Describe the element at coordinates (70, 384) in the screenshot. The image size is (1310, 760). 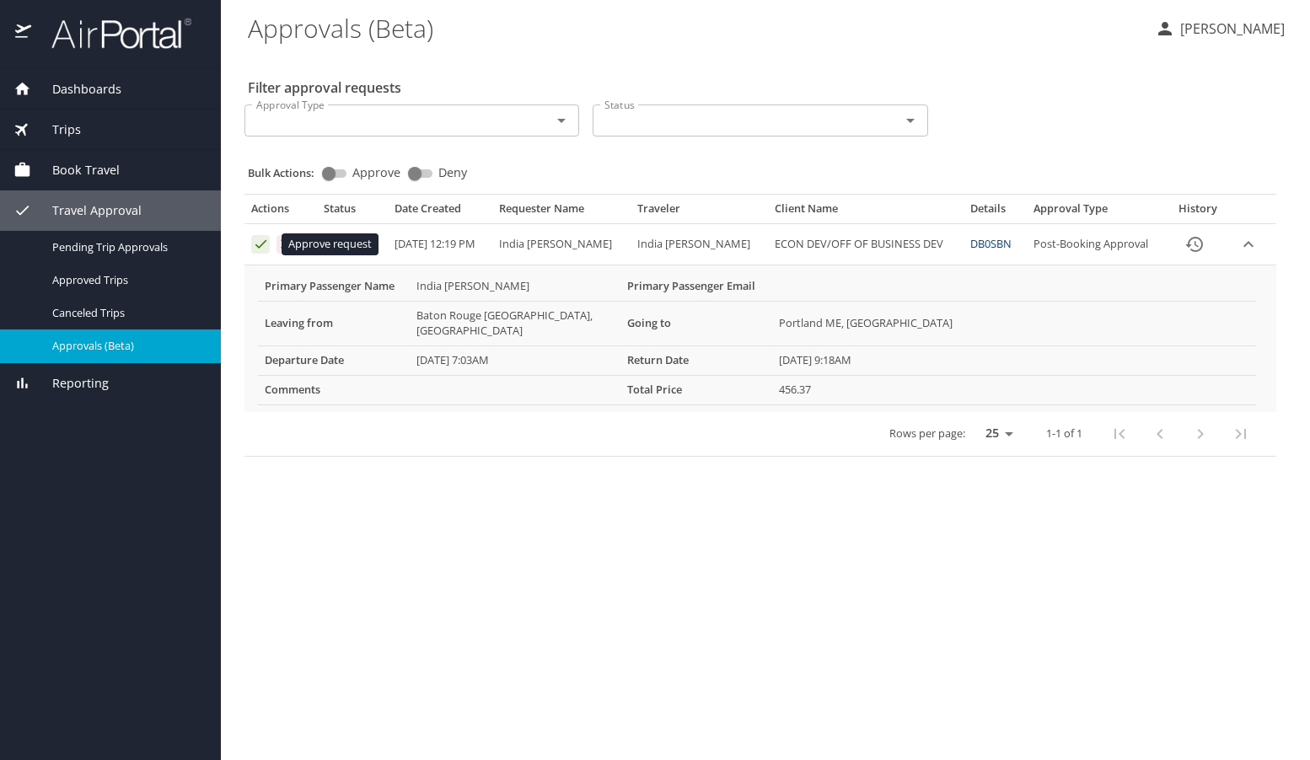
I see `span: Reporting` at that location.